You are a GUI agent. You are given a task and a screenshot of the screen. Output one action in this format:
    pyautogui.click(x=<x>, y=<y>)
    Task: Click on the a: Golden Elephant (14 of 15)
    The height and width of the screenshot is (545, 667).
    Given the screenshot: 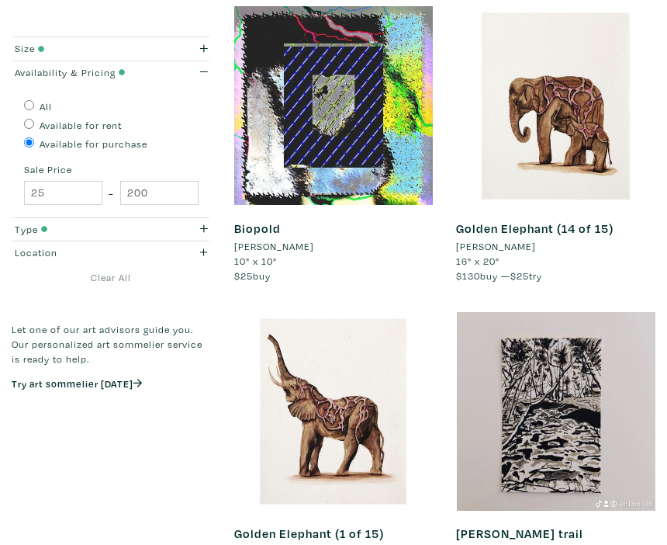 What is the action you would take?
    pyautogui.click(x=535, y=229)
    